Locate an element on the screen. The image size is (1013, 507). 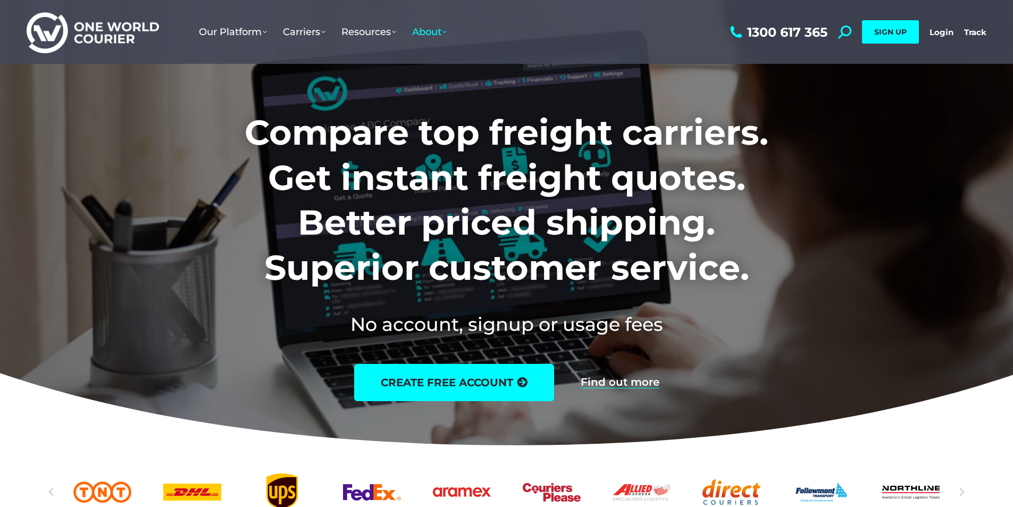
a: Find out more is located at coordinates (620, 382).